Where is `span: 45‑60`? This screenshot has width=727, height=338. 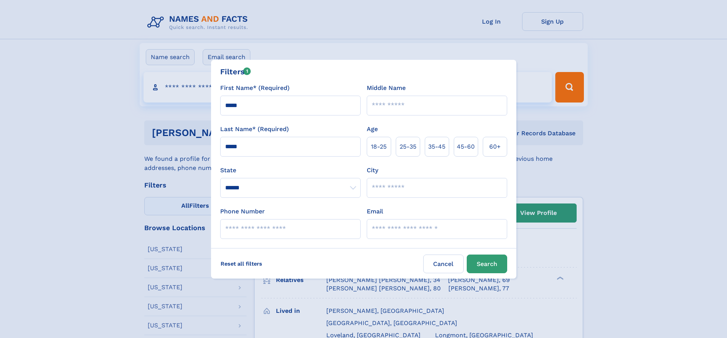
span: 45‑60 is located at coordinates (466, 147).